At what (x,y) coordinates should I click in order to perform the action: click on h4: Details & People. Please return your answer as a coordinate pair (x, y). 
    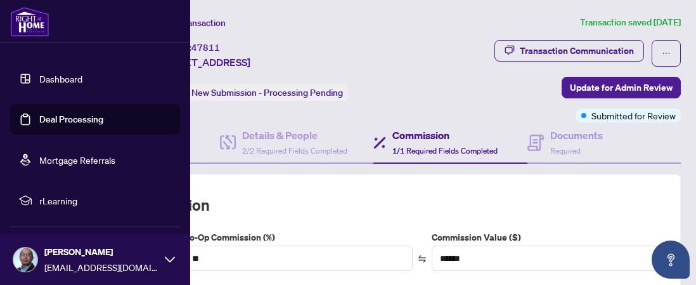
    Looking at the image, I should click on (295, 135).